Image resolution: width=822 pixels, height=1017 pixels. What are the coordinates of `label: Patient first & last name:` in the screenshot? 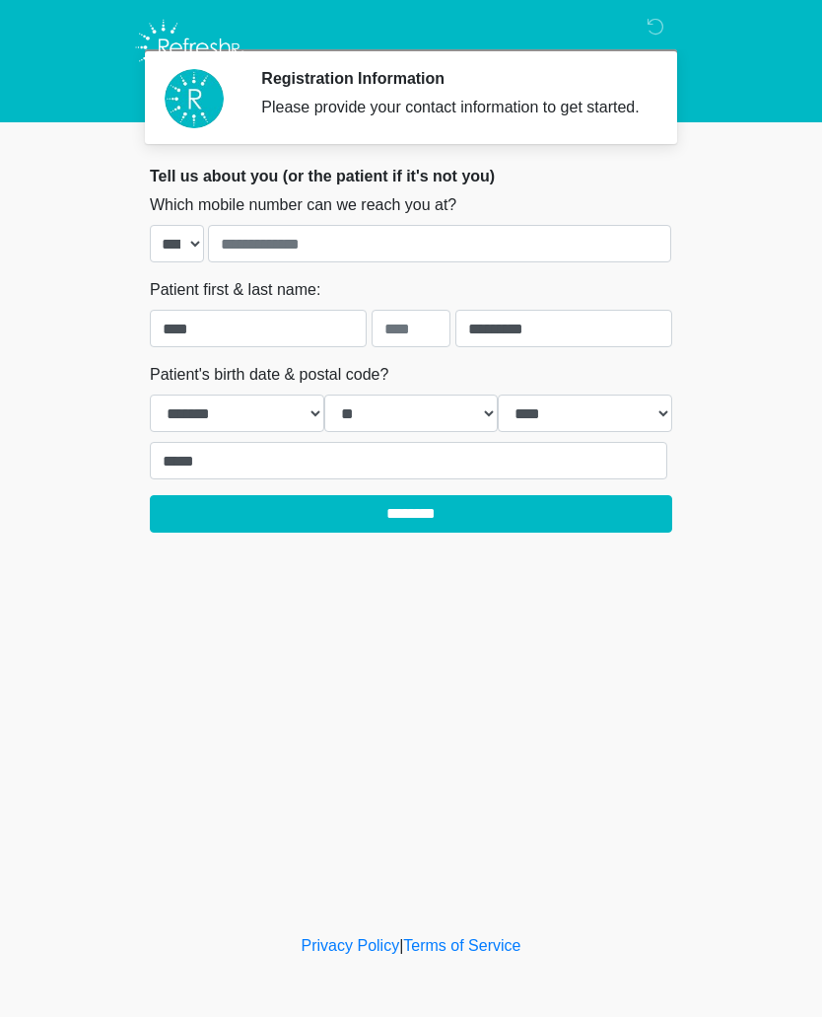 It's located at (235, 290).